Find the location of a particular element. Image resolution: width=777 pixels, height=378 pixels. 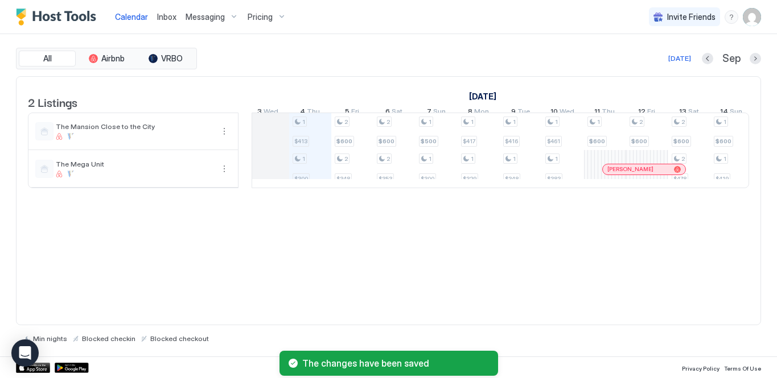

span: $419 is located at coordinates (721, 179).